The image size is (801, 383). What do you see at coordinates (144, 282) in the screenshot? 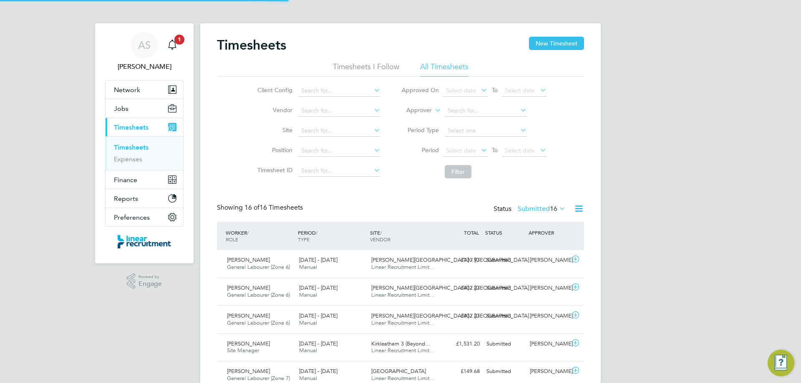
I see `a: Powered byEngage` at bounding box center [144, 282].